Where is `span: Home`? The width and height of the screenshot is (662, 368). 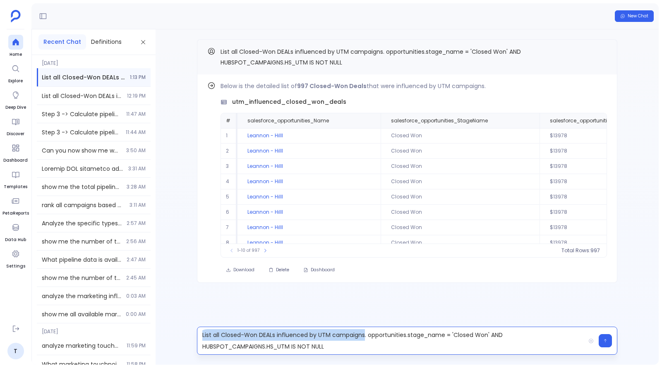
span: Home is located at coordinates (16, 55).